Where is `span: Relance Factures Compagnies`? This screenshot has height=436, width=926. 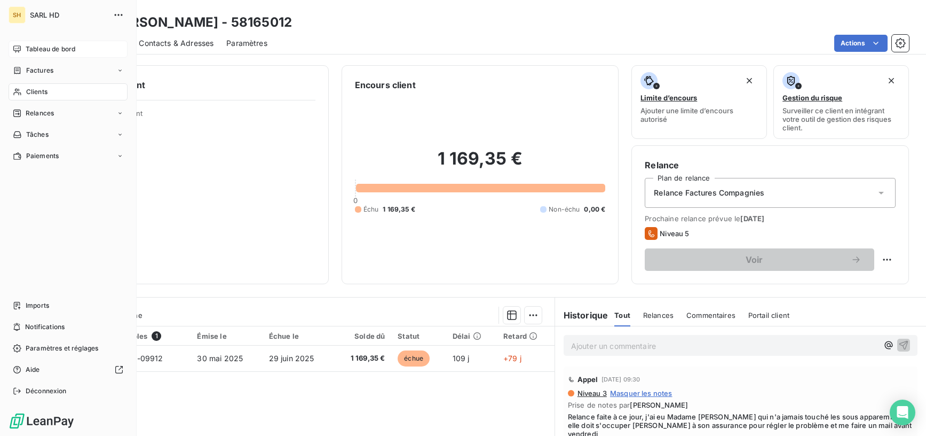
span: Relance Factures Compagnies is located at coordinates (709, 193).